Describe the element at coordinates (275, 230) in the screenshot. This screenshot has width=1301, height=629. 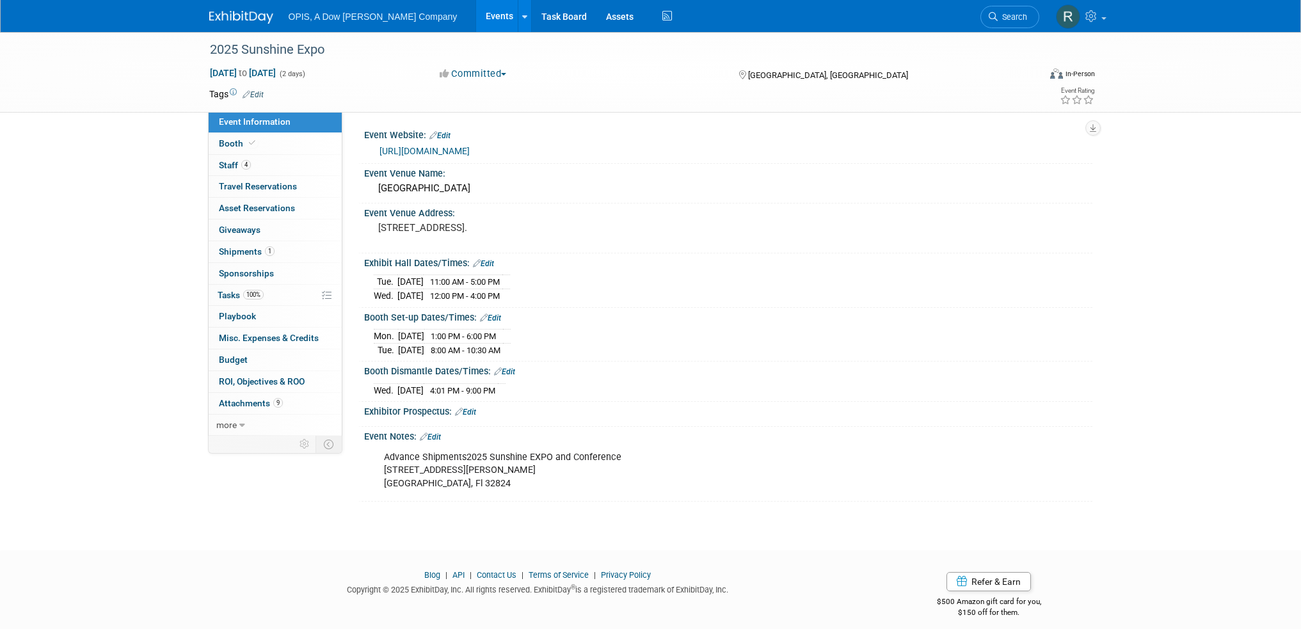
I see `a: Giveaways` at that location.